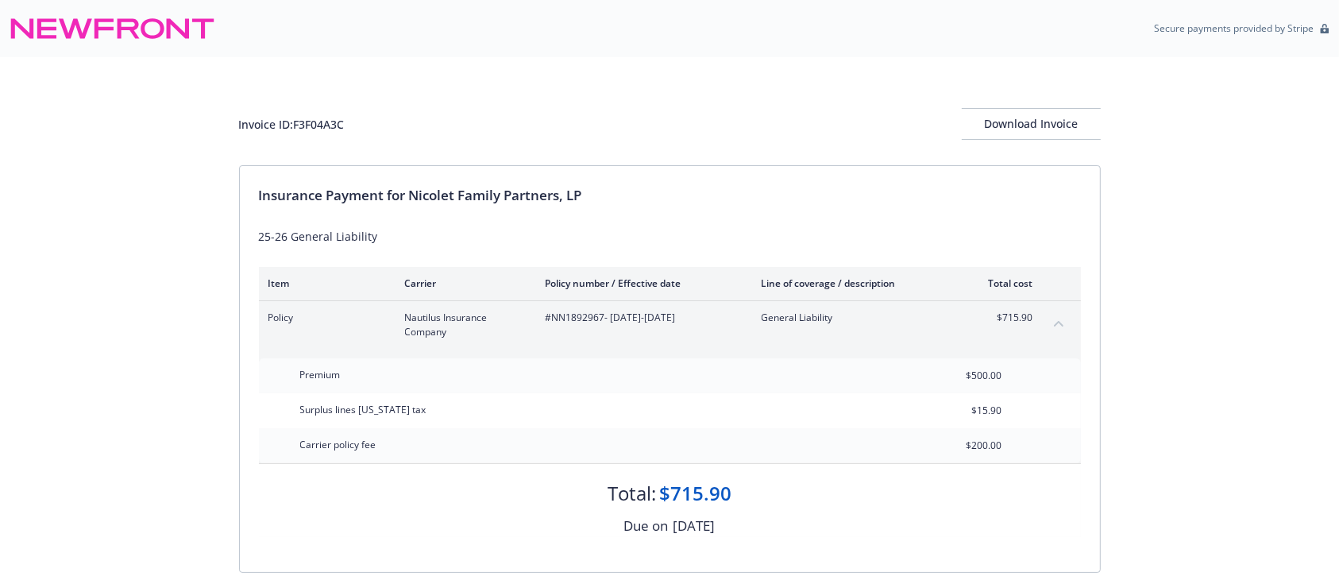 This screenshot has height=584, width=1339. Describe the element at coordinates (462, 325) in the screenshot. I see `span: Nautilus Insurance Company` at that location.